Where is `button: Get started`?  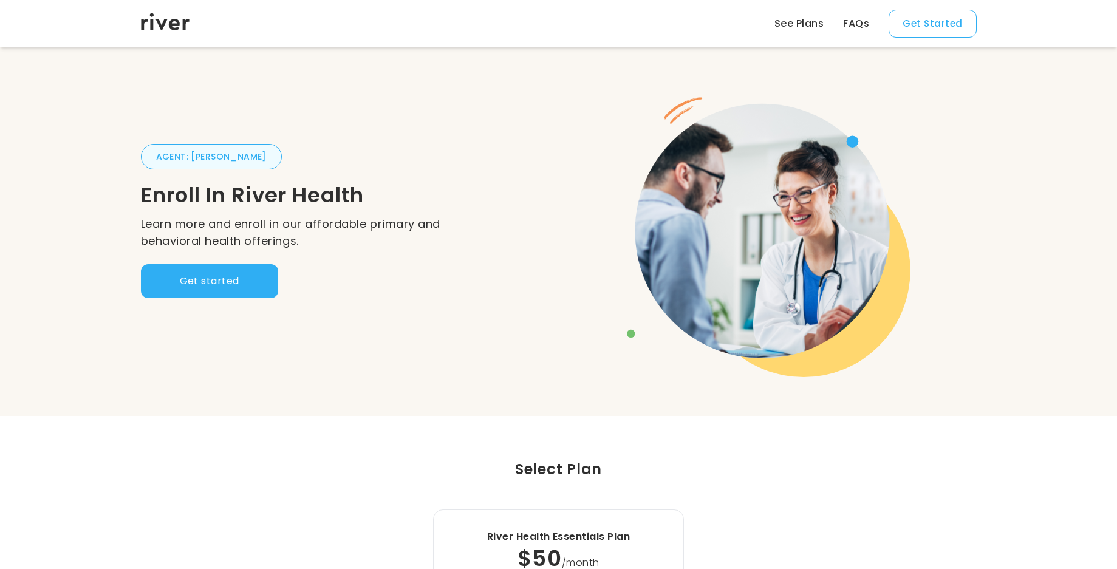
button: Get started is located at coordinates (210, 281).